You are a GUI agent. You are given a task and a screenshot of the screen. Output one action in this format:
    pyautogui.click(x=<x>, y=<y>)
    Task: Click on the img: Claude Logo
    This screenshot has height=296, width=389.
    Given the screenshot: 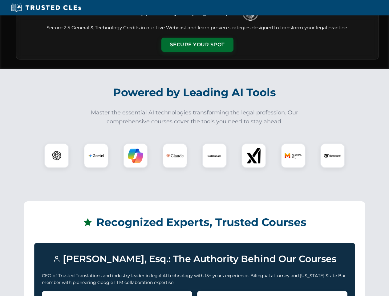 What is the action you would take?
    pyautogui.click(x=175, y=156)
    